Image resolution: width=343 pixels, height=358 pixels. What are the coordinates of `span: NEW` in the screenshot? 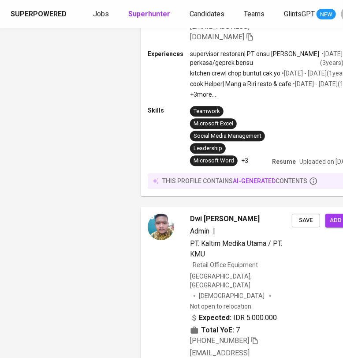 It's located at (327, 15).